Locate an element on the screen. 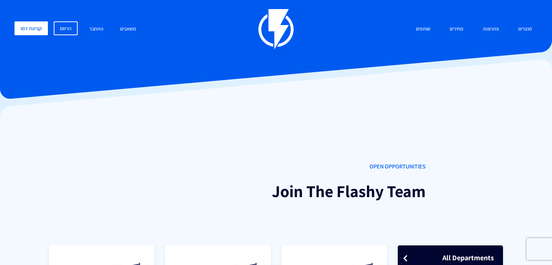 This screenshot has width=552, height=265. a: התחבר is located at coordinates (96, 29).